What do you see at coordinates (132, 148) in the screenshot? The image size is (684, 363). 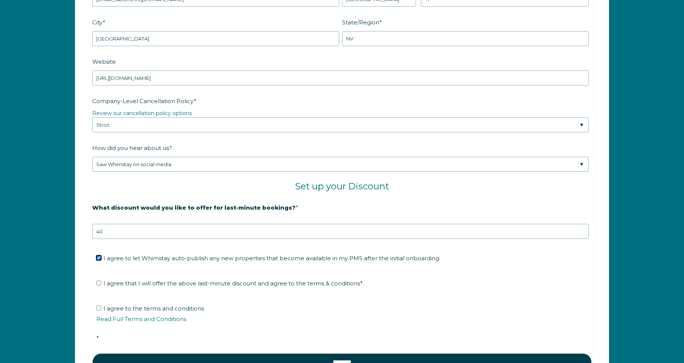 I see `span: How did you hear about us?` at bounding box center [132, 148].